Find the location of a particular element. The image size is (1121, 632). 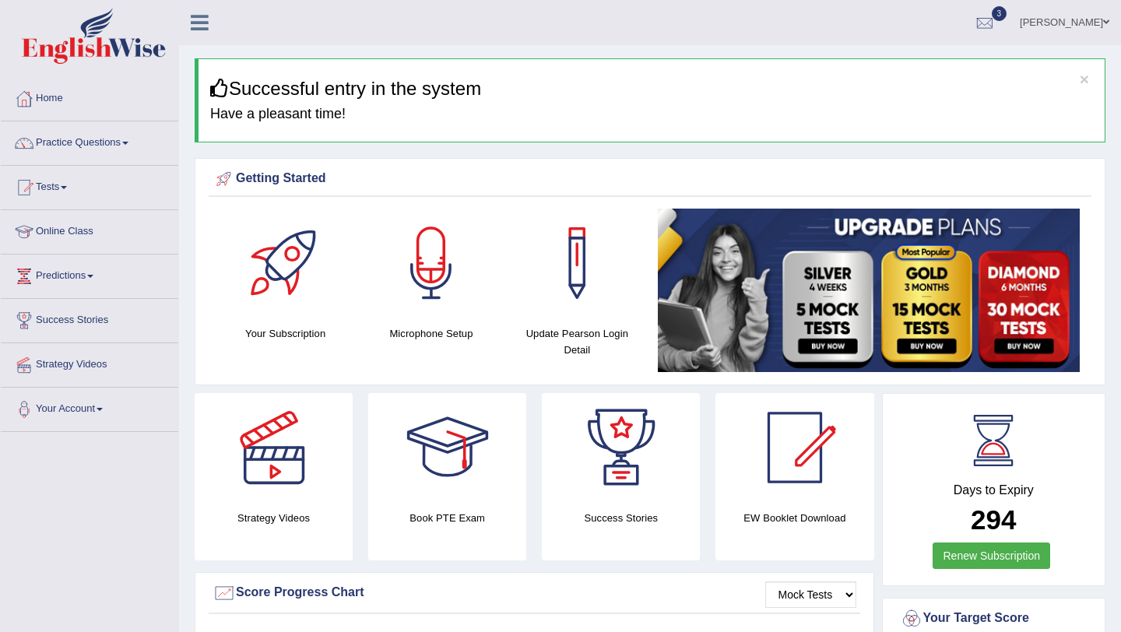

h4: EW Booklet Download is located at coordinates (794, 518).